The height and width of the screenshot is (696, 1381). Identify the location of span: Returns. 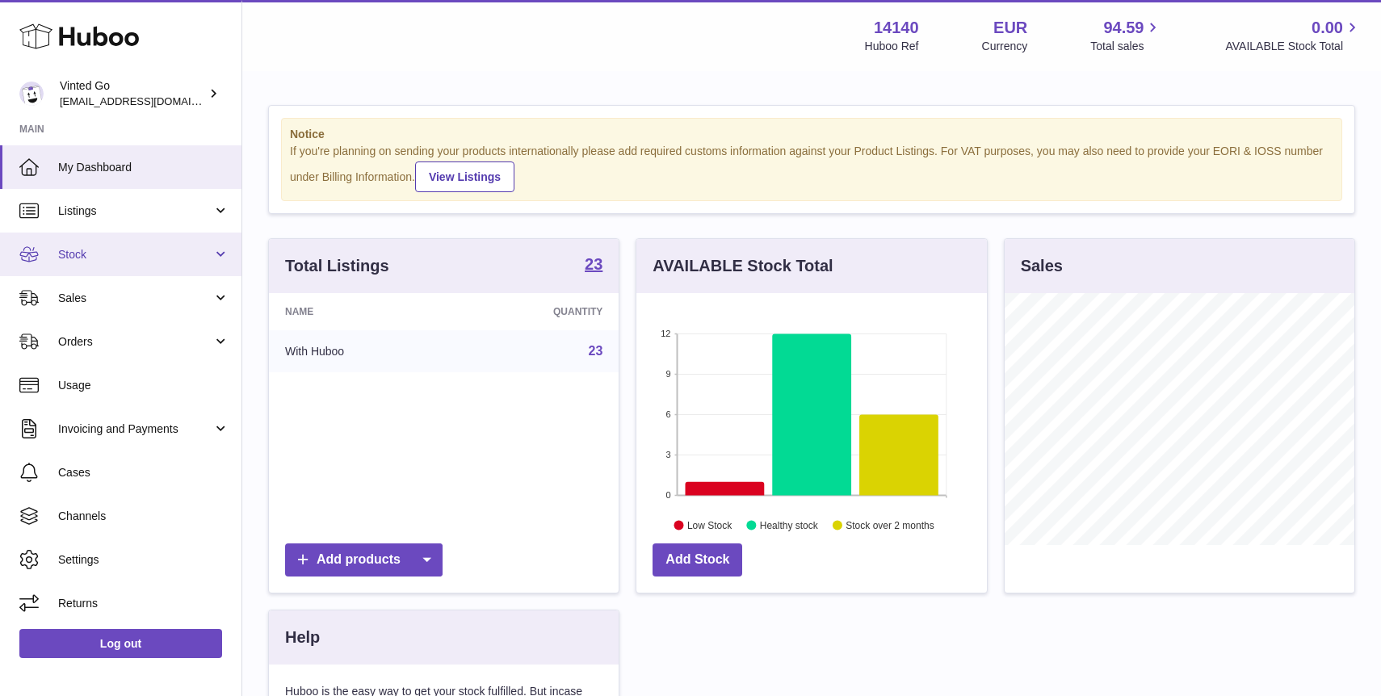
(144, 603).